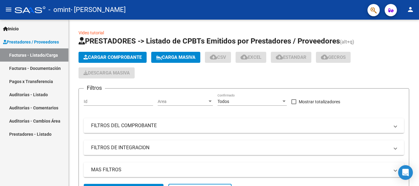  Describe the element at coordinates (91, 33) in the screenshot. I see `a: Video tutorial` at that location.